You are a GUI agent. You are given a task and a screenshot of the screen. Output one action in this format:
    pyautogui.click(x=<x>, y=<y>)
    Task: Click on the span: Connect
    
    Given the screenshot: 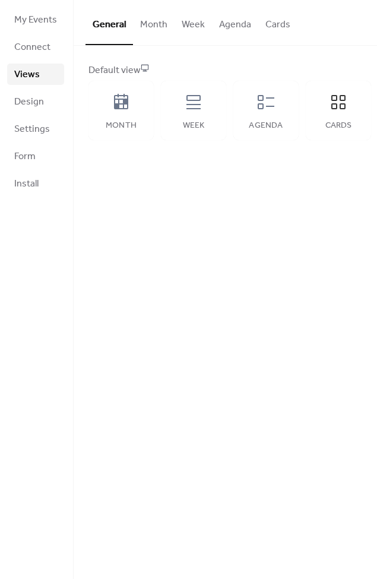 What is the action you would take?
    pyautogui.click(x=32, y=48)
    